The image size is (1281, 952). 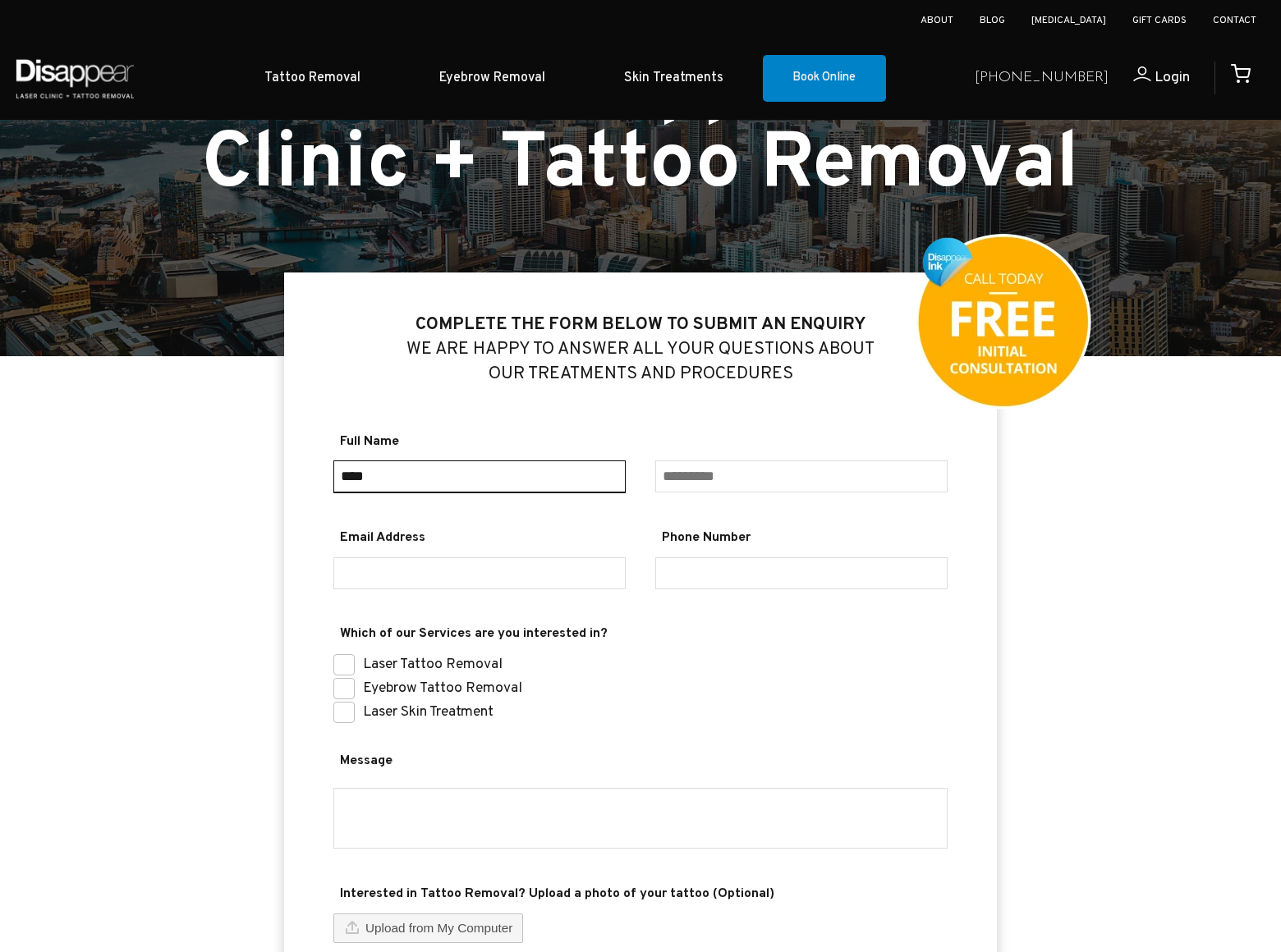 What do you see at coordinates (1149, 78) in the screenshot?
I see `a: Login` at bounding box center [1149, 78].